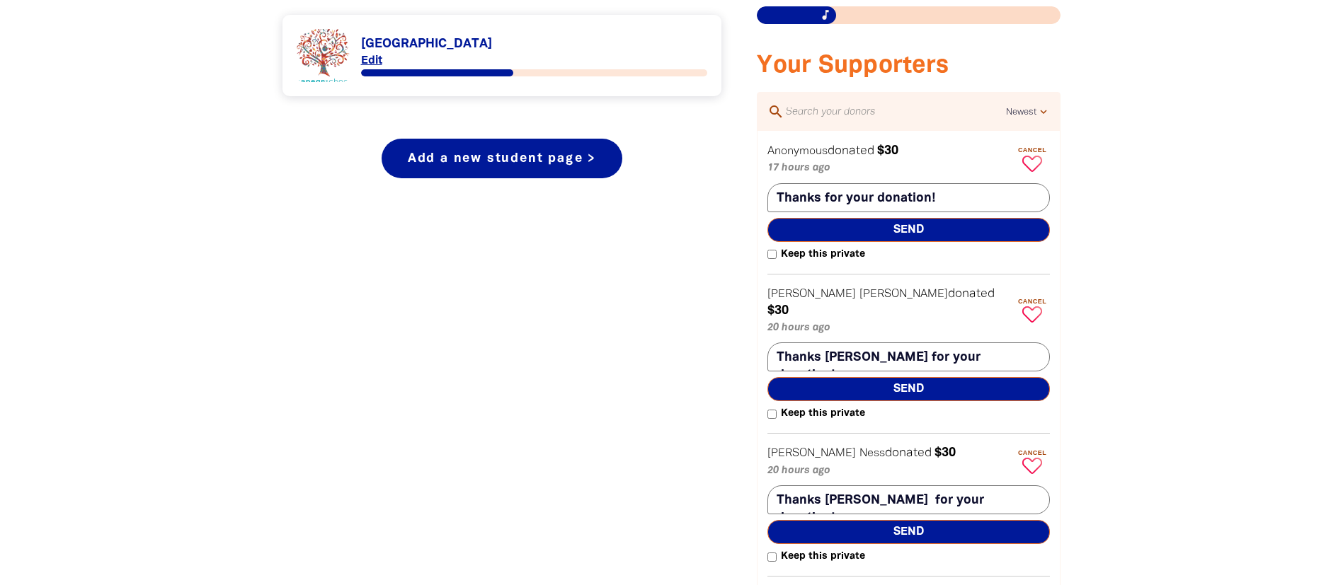  Describe the element at coordinates (908, 198) in the screenshot. I see `textarea: Thanks for your donation!` at that location.